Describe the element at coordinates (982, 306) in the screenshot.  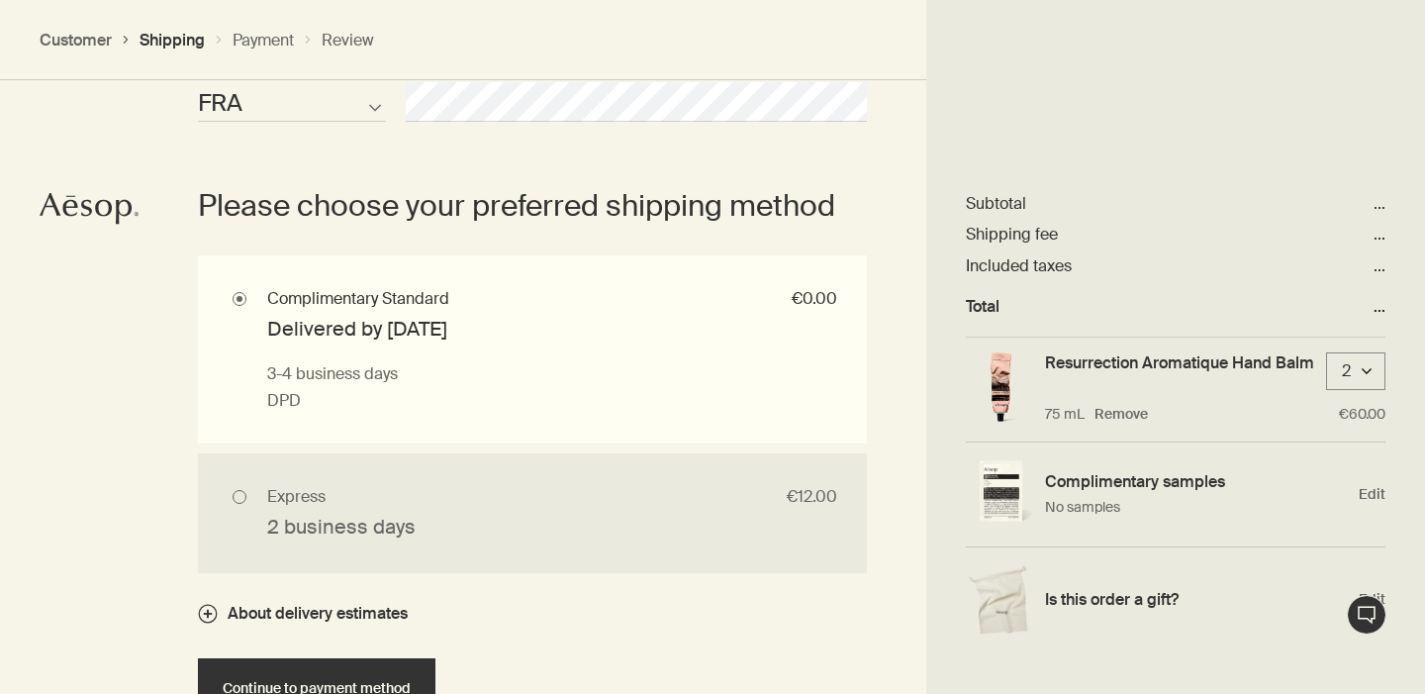
I see `dt: Total` at that location.